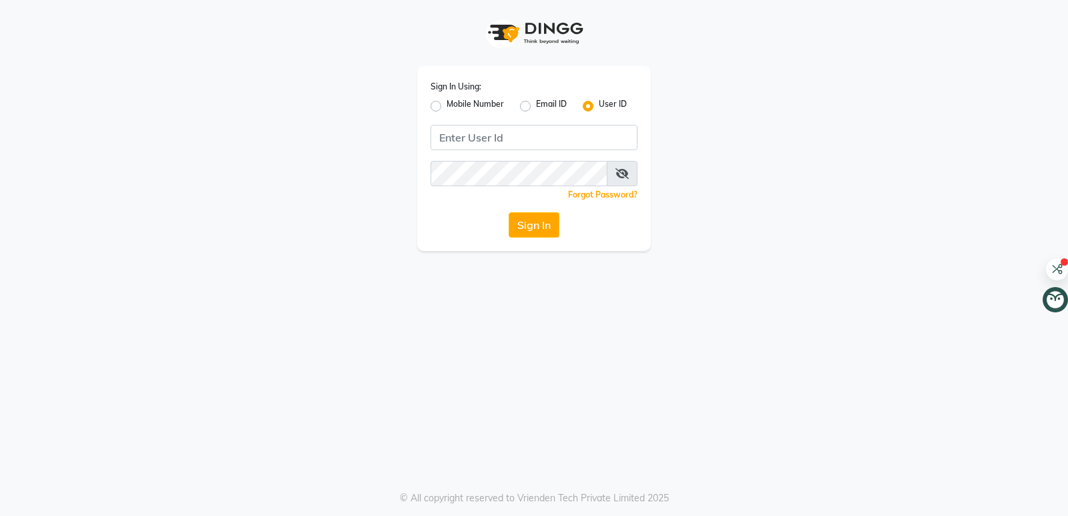 Image resolution: width=1068 pixels, height=516 pixels. What do you see at coordinates (534, 225) in the screenshot?
I see `button: Sign In` at bounding box center [534, 225].